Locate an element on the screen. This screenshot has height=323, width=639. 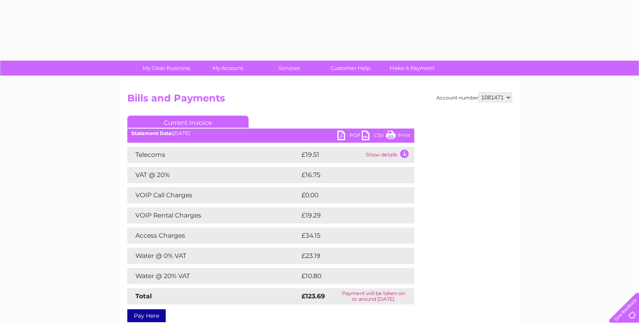
h2: Bills and Payments is located at coordinates (319, 100).